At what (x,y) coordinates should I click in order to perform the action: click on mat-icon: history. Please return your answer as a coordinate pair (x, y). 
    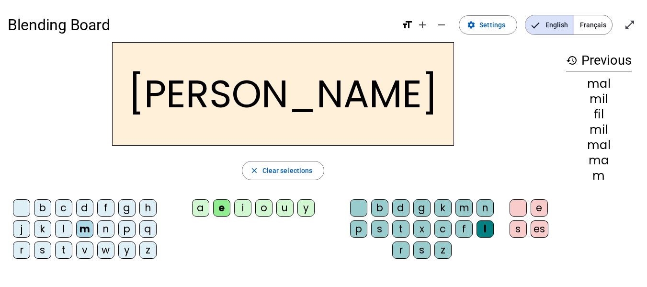
    Looking at the image, I should click on (572, 60).